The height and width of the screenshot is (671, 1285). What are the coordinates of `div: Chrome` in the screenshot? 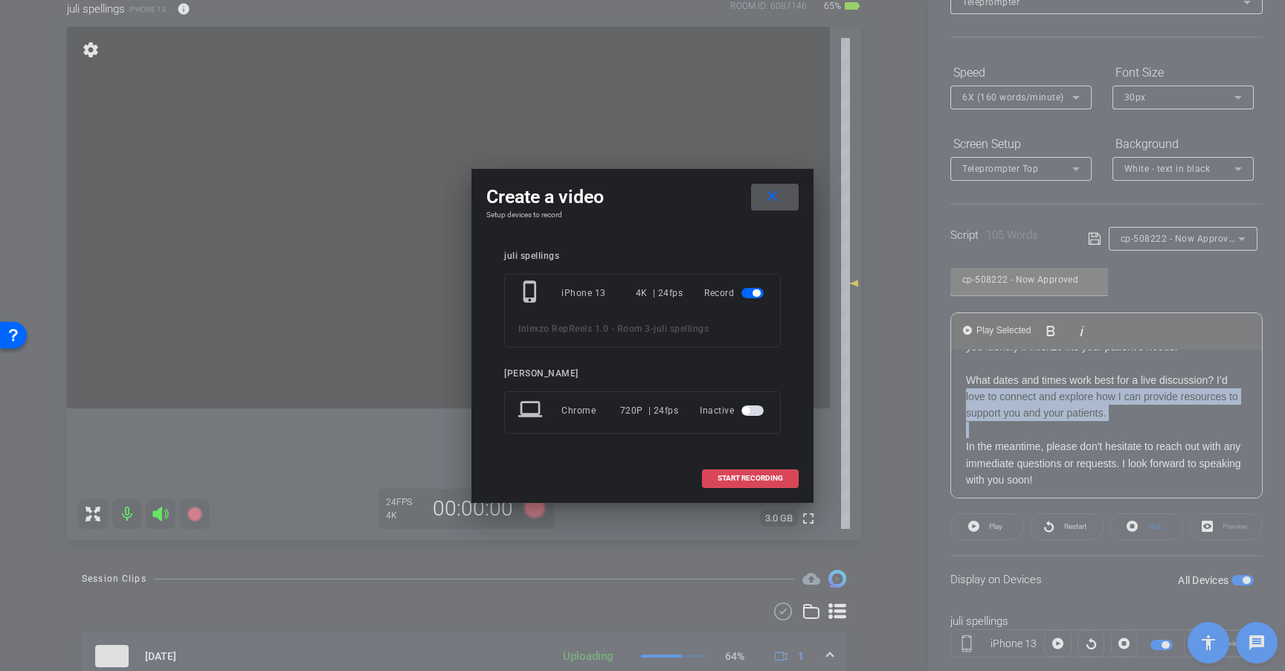 It's located at (591, 411).